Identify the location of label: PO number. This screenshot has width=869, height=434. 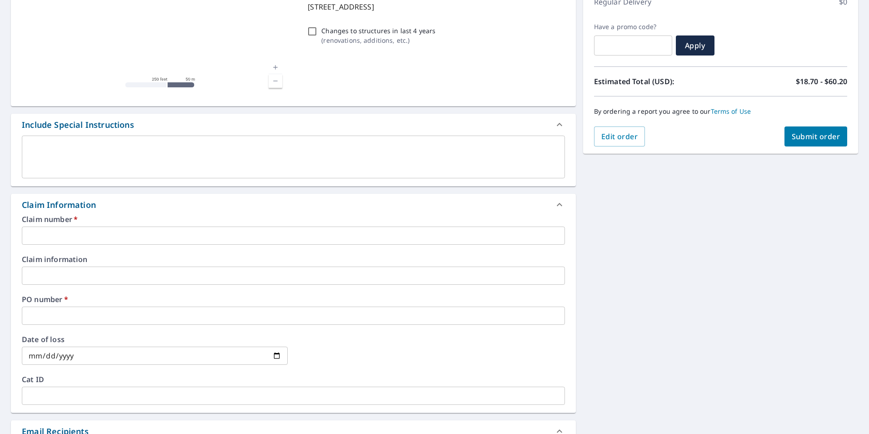
(293, 299).